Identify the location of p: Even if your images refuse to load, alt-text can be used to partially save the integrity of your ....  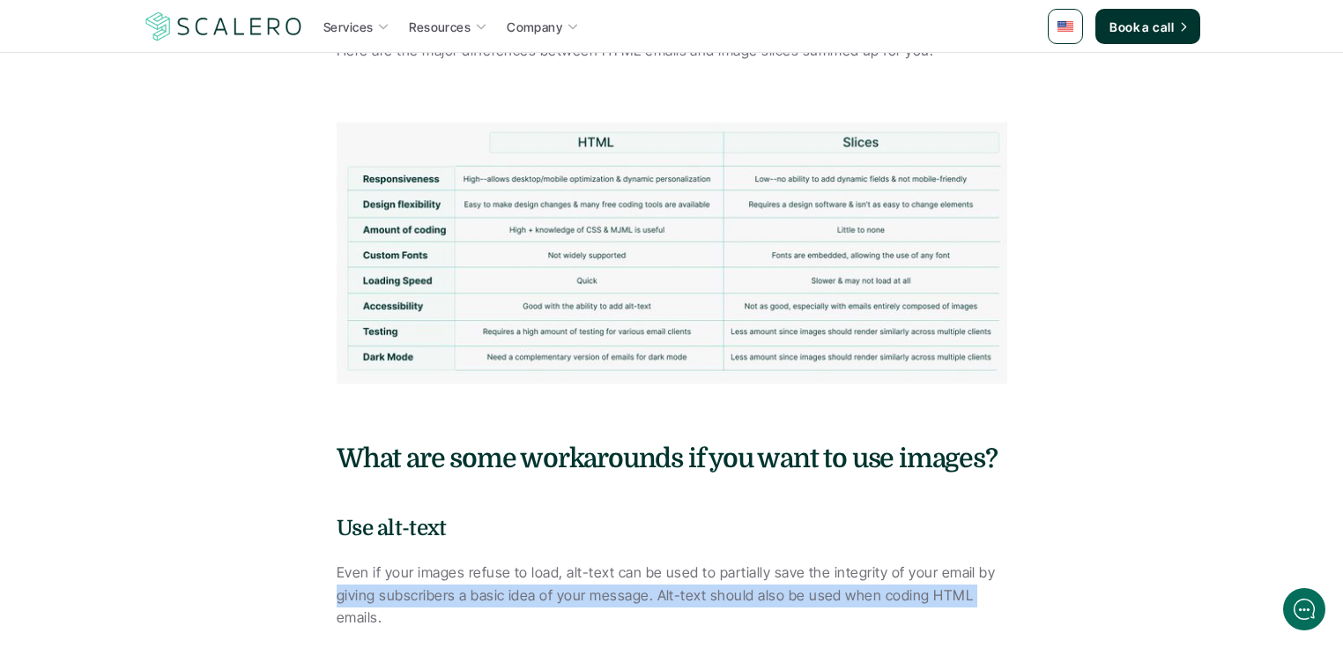
(671, 595).